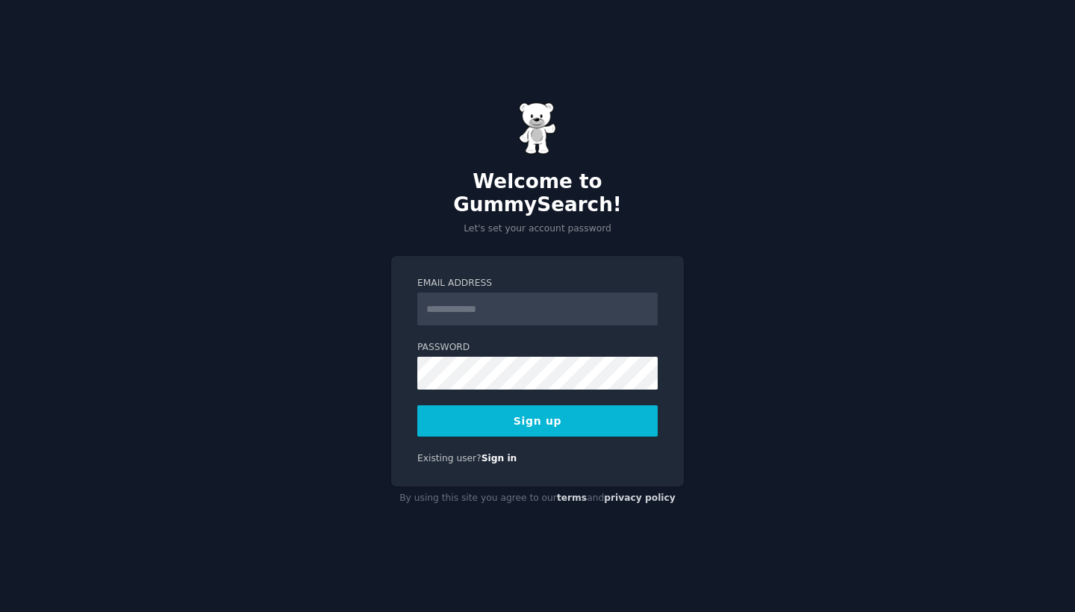 The width and height of the screenshot is (1075, 612). Describe the element at coordinates (537, 128) in the screenshot. I see `img: Gummy Bear` at that location.